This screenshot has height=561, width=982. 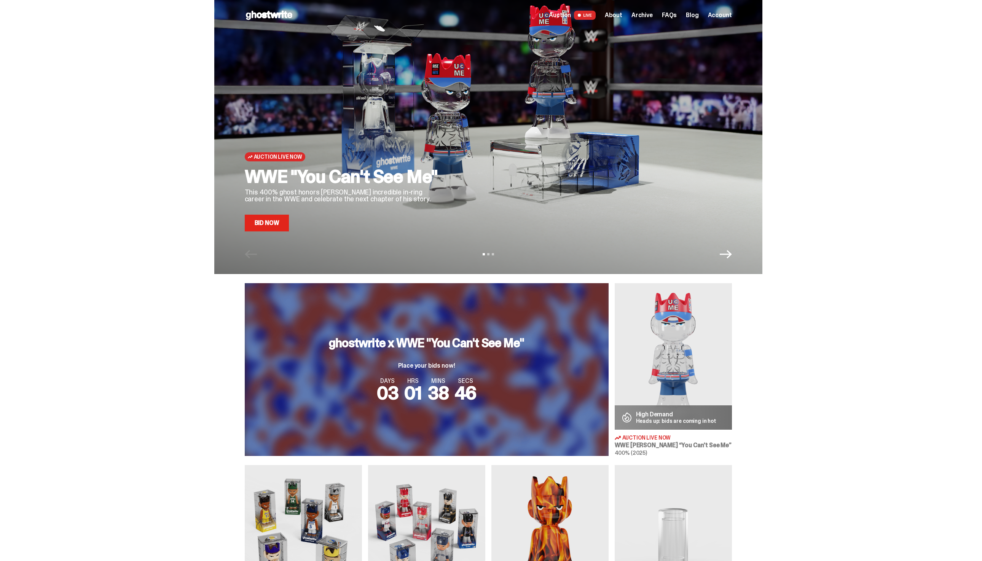 I want to click on span: Account, so click(x=720, y=15).